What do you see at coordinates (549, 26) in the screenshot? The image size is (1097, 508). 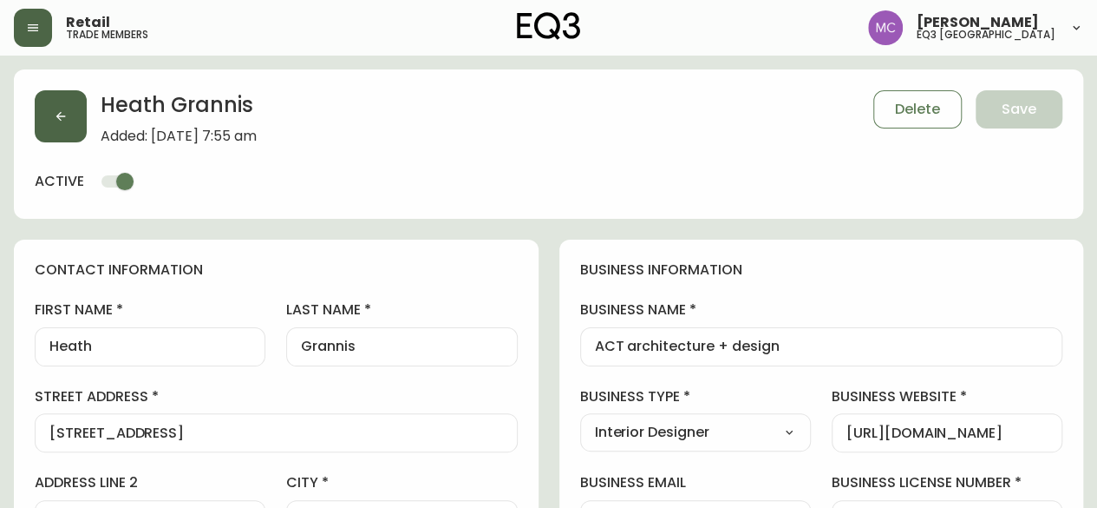 I see `img: logo` at bounding box center [549, 26].